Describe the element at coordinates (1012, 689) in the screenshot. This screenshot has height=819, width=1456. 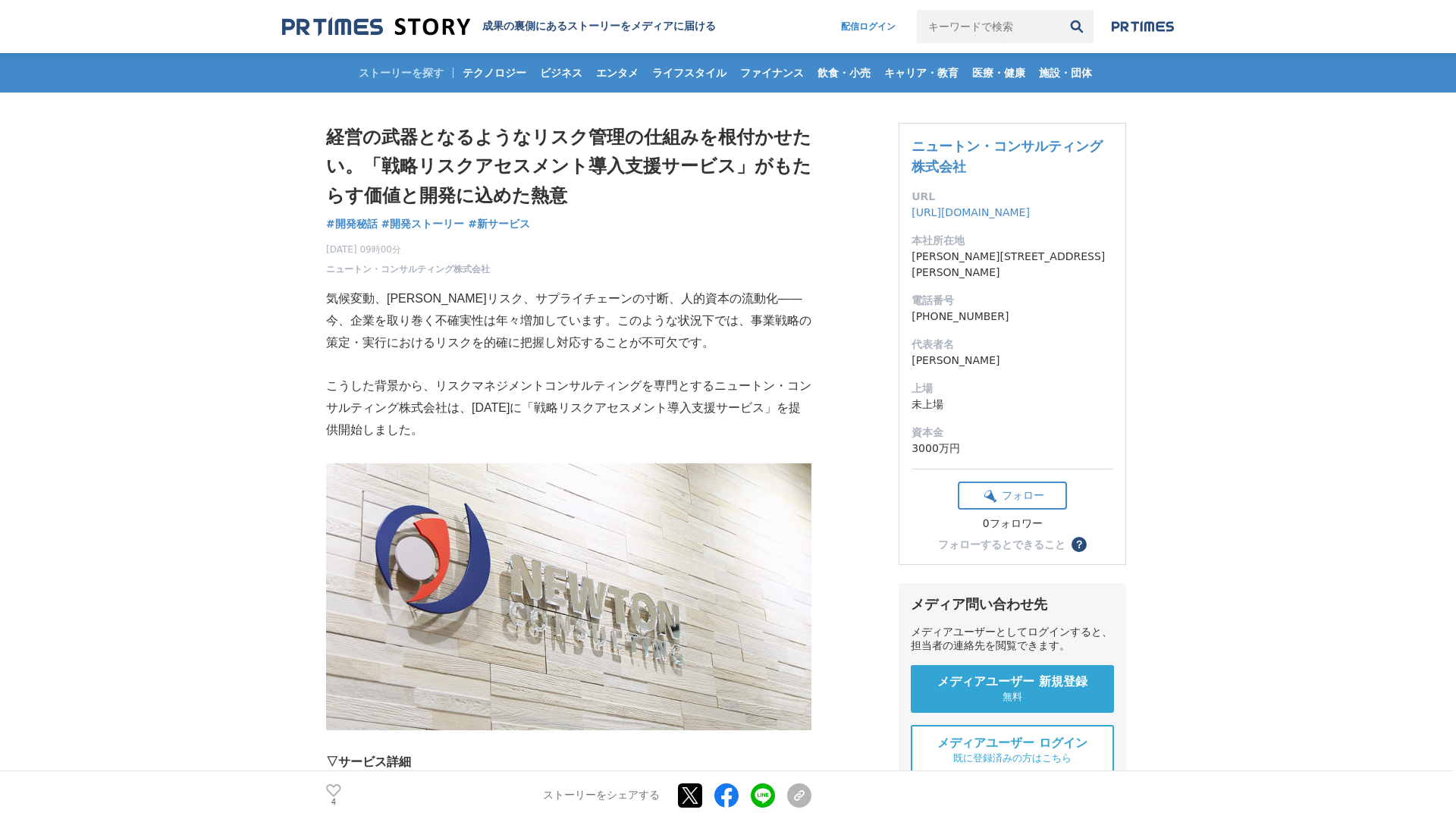
I see `a: メディアユーザー 新規登録 無料` at that location.